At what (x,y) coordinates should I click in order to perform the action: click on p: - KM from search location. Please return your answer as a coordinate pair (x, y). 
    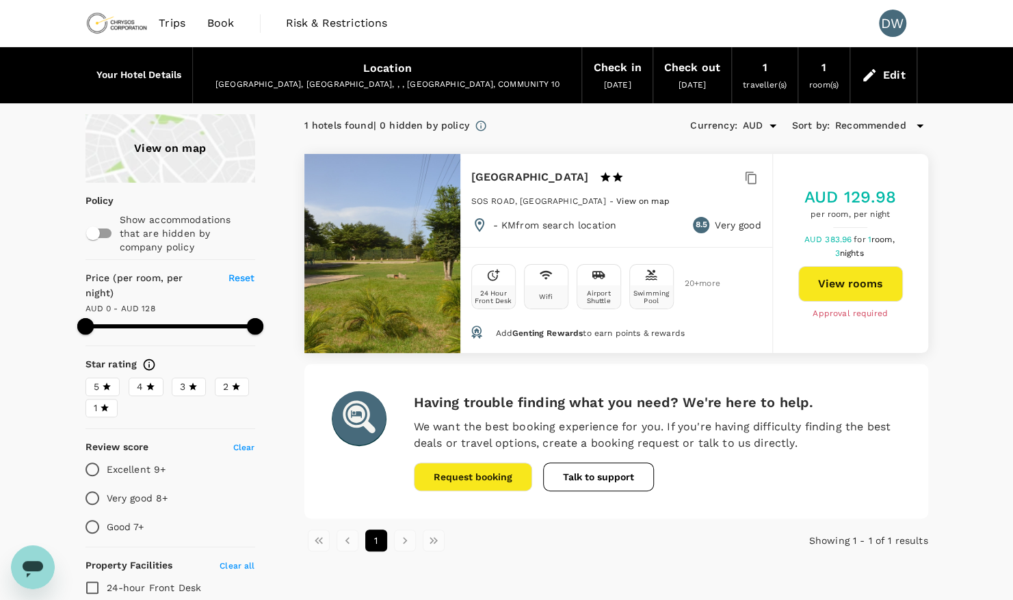
    Looking at the image, I should click on (555, 225).